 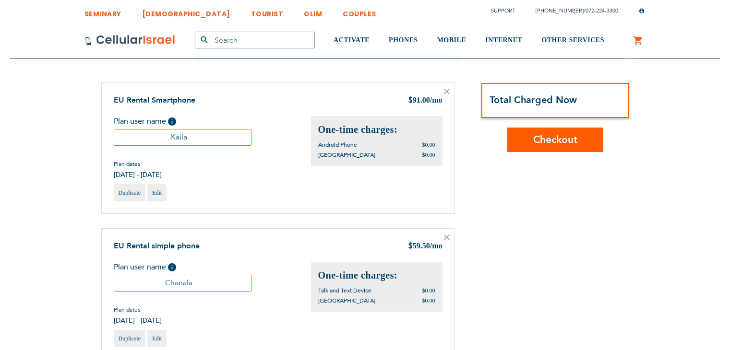 I want to click on span: Talk and Text Device, so click(x=344, y=291).